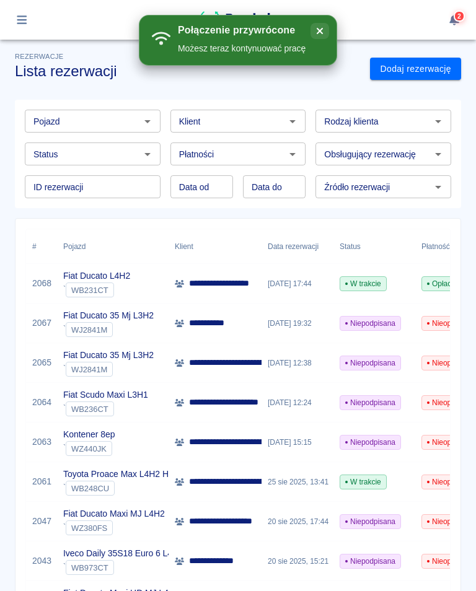 The image size is (476, 591). Describe the element at coordinates (39, 56) in the screenshot. I see `span: Rezerwacje` at that location.